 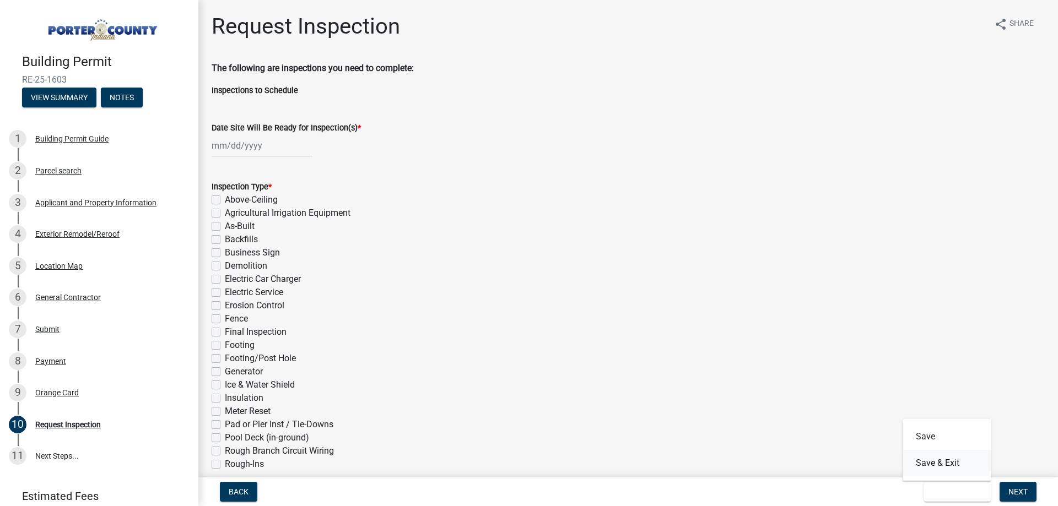 What do you see at coordinates (18, 329) in the screenshot?
I see `div: 7` at bounding box center [18, 329].